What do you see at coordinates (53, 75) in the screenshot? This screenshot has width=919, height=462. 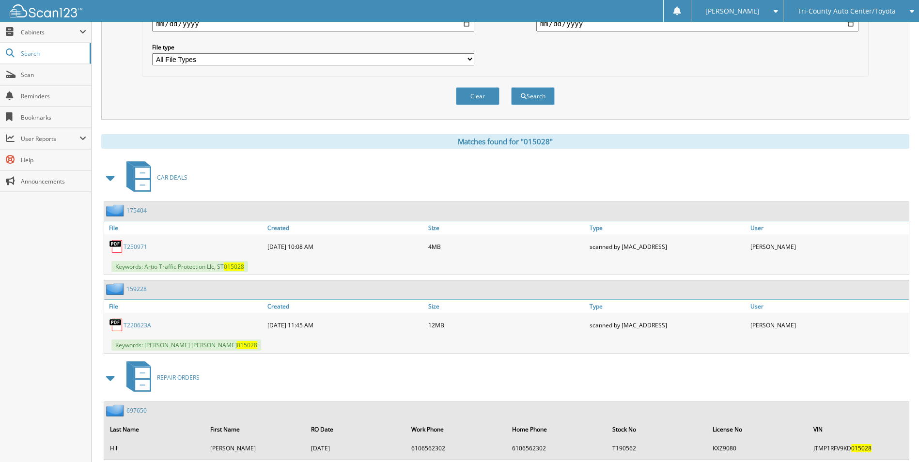 I see `span: Scan` at bounding box center [53, 75].